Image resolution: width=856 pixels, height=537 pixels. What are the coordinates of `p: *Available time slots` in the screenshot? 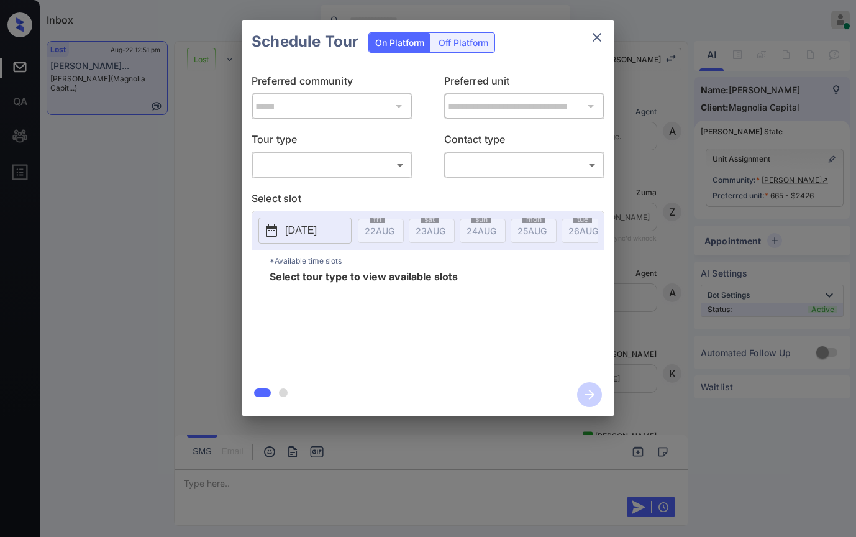 It's located at (437, 260).